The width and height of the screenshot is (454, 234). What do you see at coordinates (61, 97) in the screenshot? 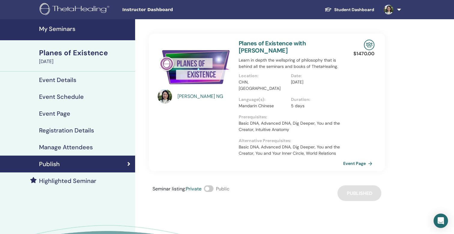
I see `h4: Event Schedule` at bounding box center [61, 97].